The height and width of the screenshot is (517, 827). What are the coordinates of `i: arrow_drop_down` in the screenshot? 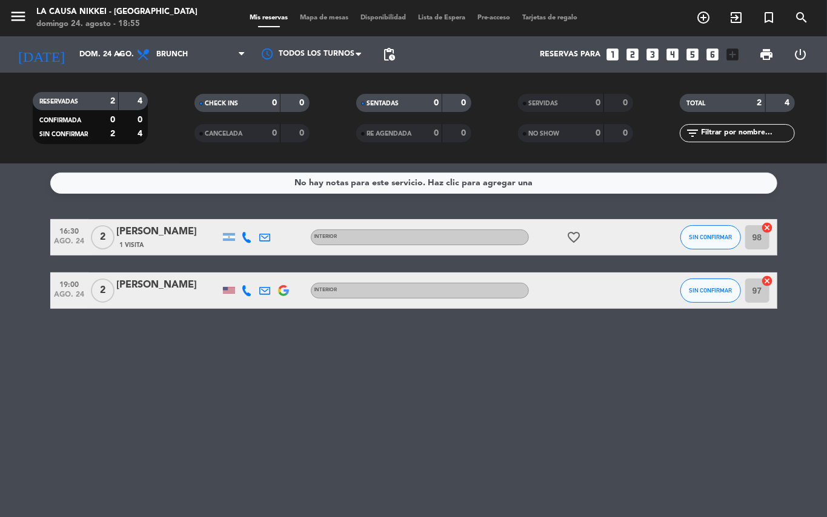 It's located at (120, 55).